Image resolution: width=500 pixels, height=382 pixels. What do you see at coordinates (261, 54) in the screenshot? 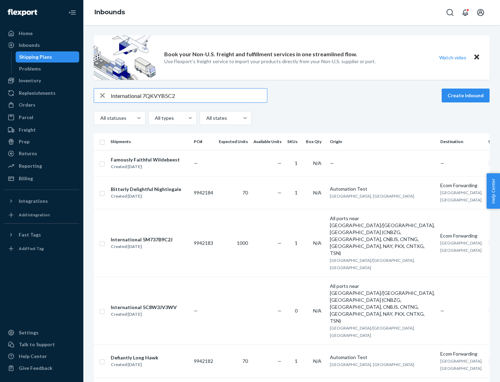
I see `p: Book your Non-U.S. freight and fulfillment services in one streamlined flow.` at bounding box center [261, 54].